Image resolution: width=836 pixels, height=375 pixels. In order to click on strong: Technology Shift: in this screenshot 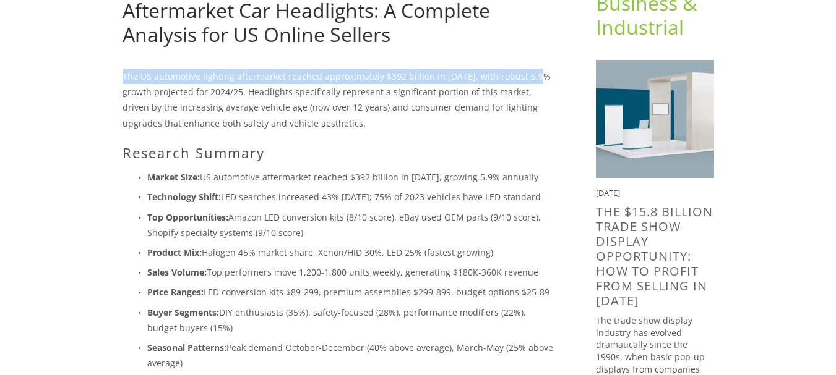, I will do `click(184, 197)`.